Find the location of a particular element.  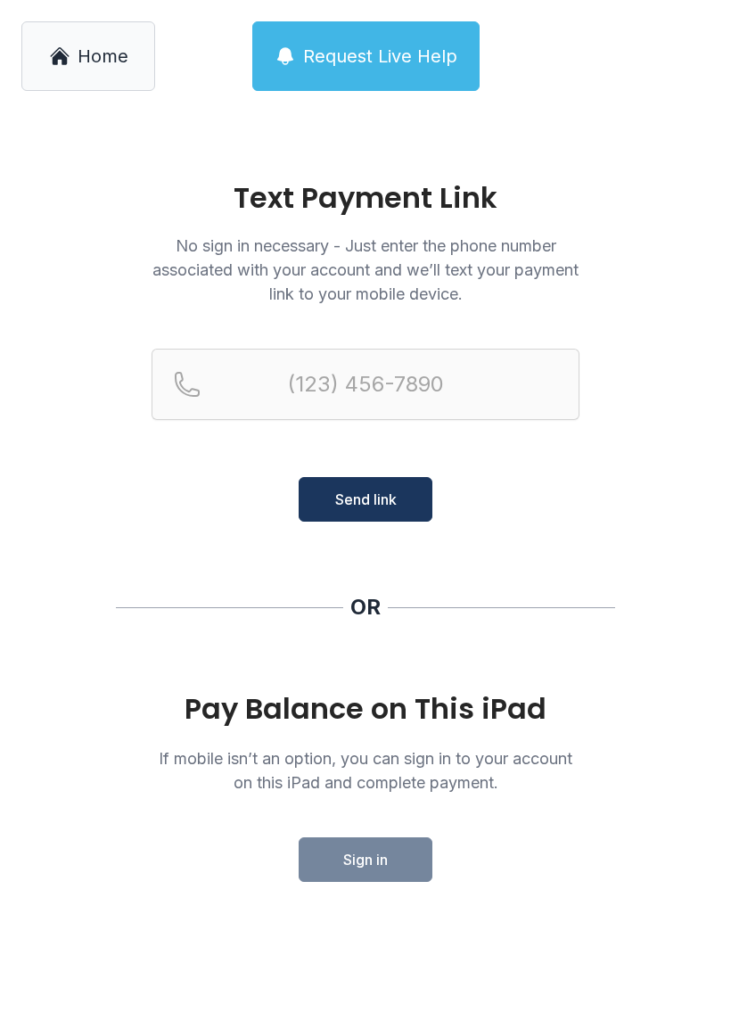

span: Send link is located at coordinates (365, 499).